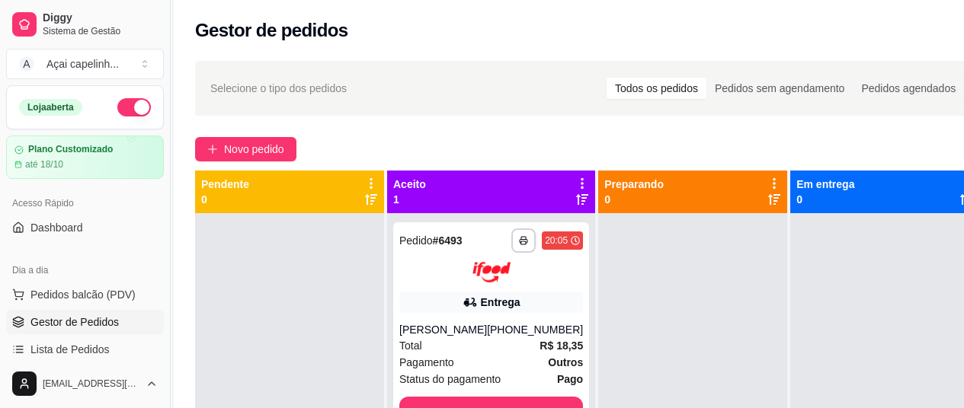 This screenshot has height=408, width=964. What do you see at coordinates (779, 88) in the screenshot?
I see `div: Pedidos sem agendamento` at bounding box center [779, 88].